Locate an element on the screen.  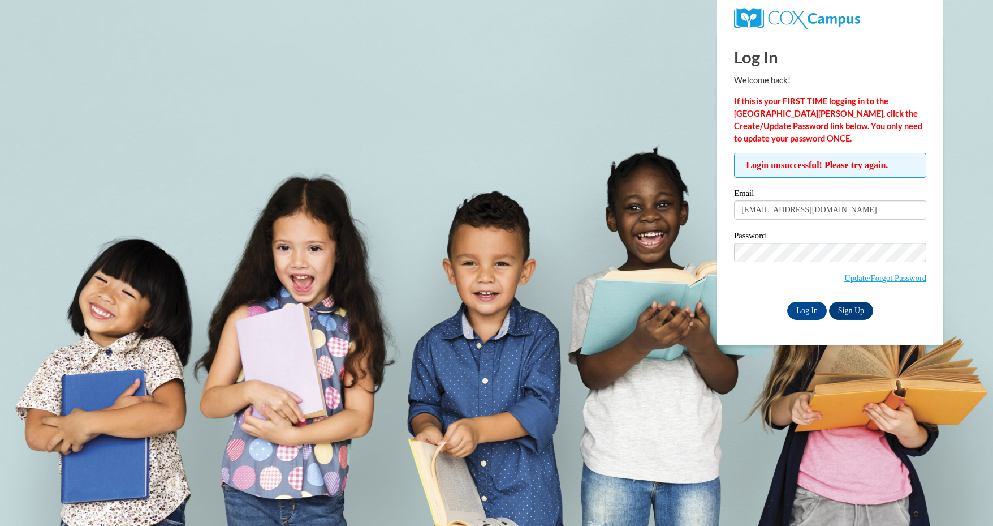
input: Log In is located at coordinates (807, 311).